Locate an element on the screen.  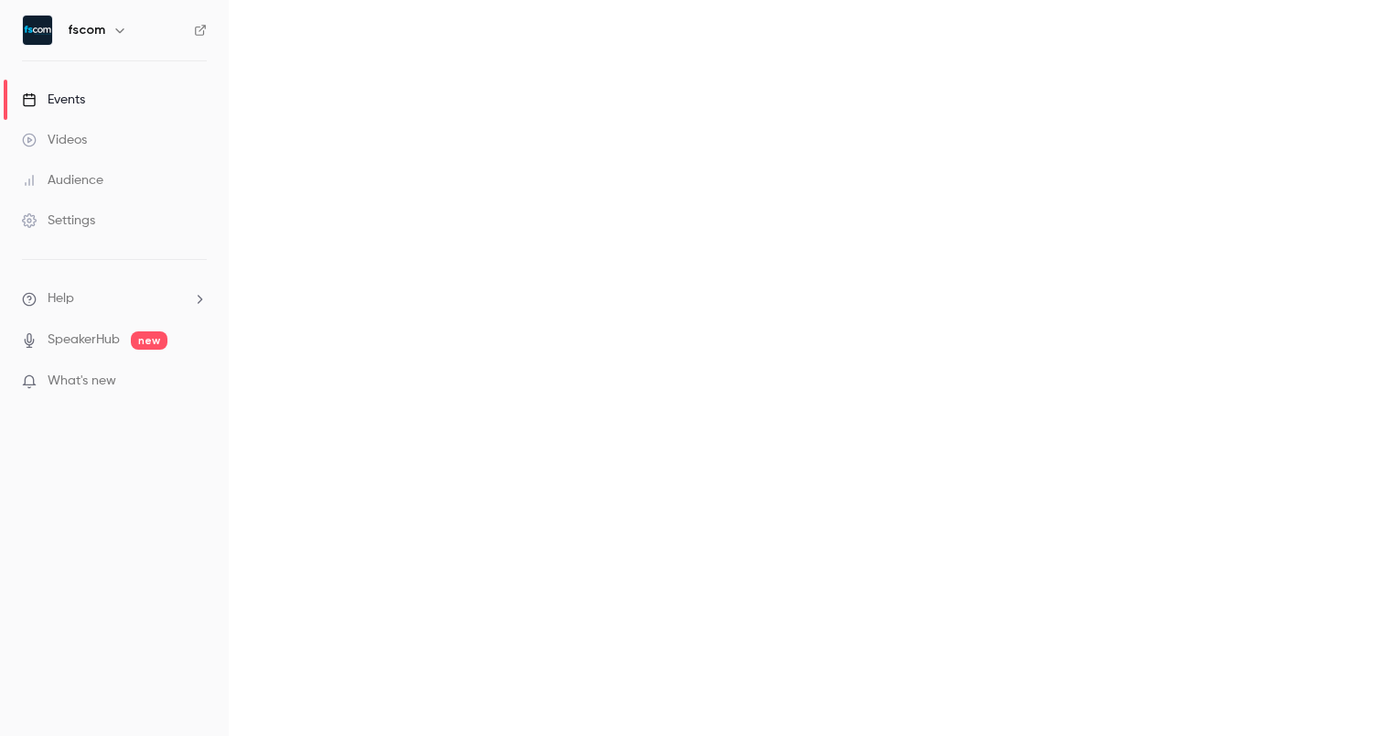
div: Events is located at coordinates (53, 100).